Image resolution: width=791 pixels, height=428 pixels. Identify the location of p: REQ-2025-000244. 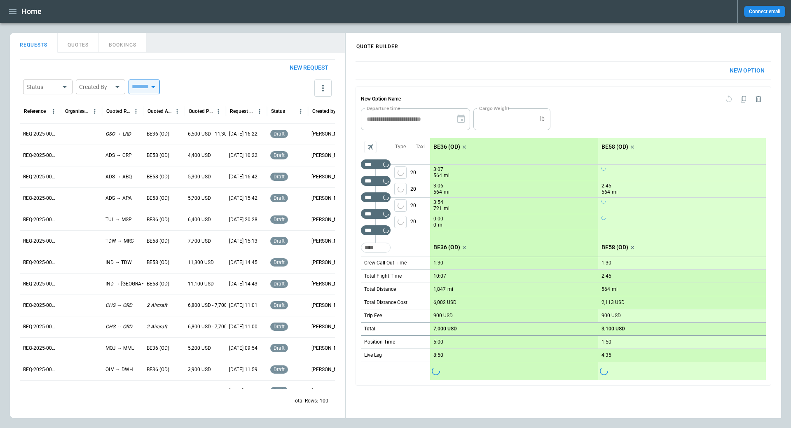
(40, 284).